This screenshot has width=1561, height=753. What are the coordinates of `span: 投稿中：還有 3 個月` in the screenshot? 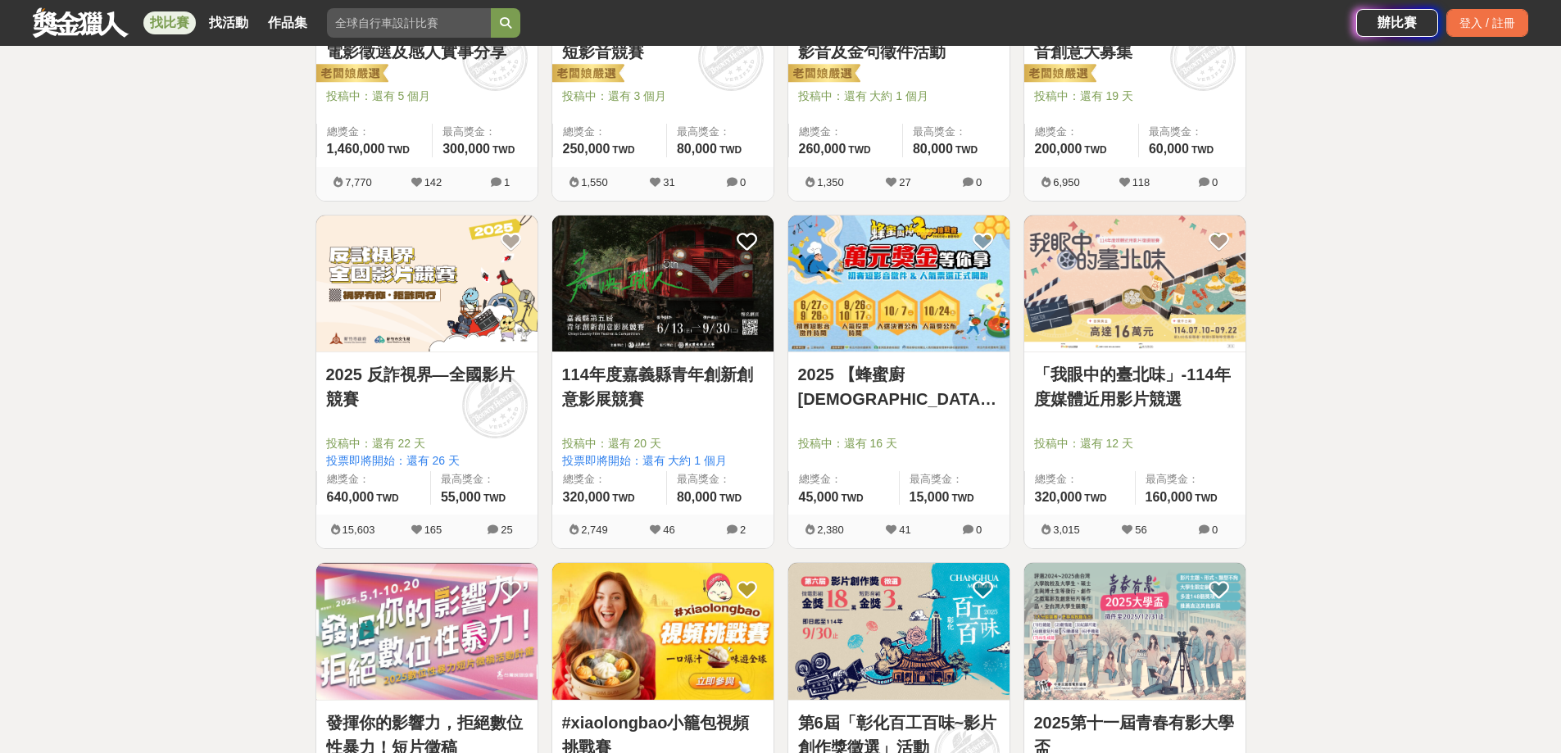 It's located at (663, 96).